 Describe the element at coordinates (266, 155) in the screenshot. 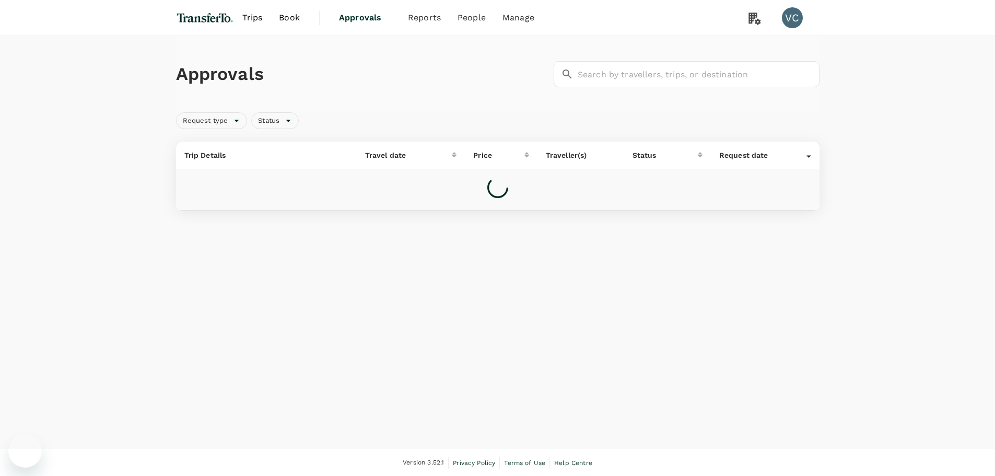

I see `p: Trip Details` at that location.